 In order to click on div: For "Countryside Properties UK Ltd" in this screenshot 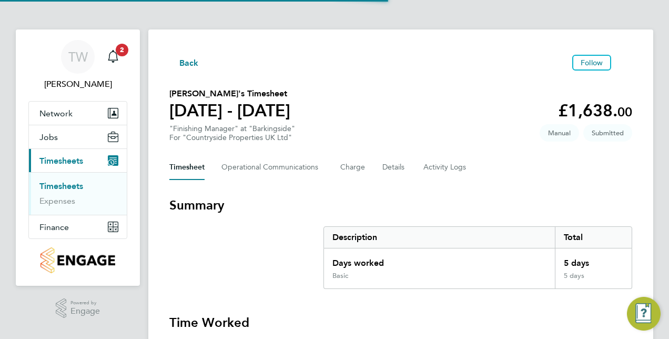, I will do `click(232, 137)`.